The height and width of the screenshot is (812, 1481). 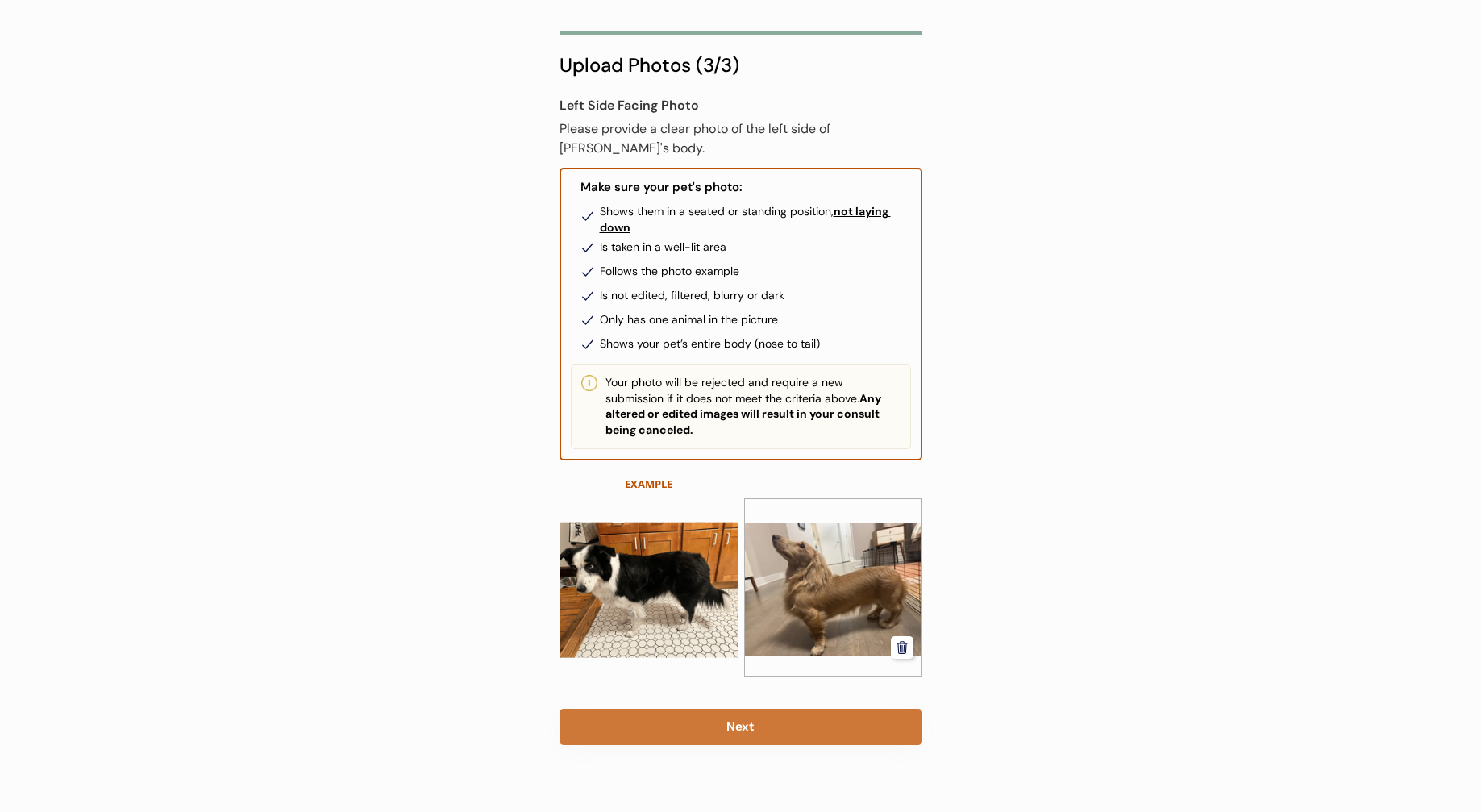 I want to click on div: Left Side Facing Photo, so click(x=741, y=105).